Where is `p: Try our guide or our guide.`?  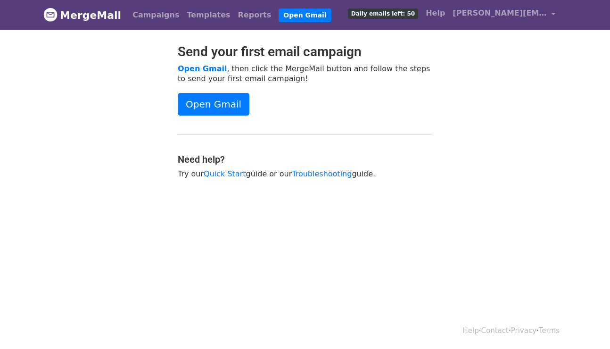
p: Try our guide or our guide. is located at coordinates (305, 173).